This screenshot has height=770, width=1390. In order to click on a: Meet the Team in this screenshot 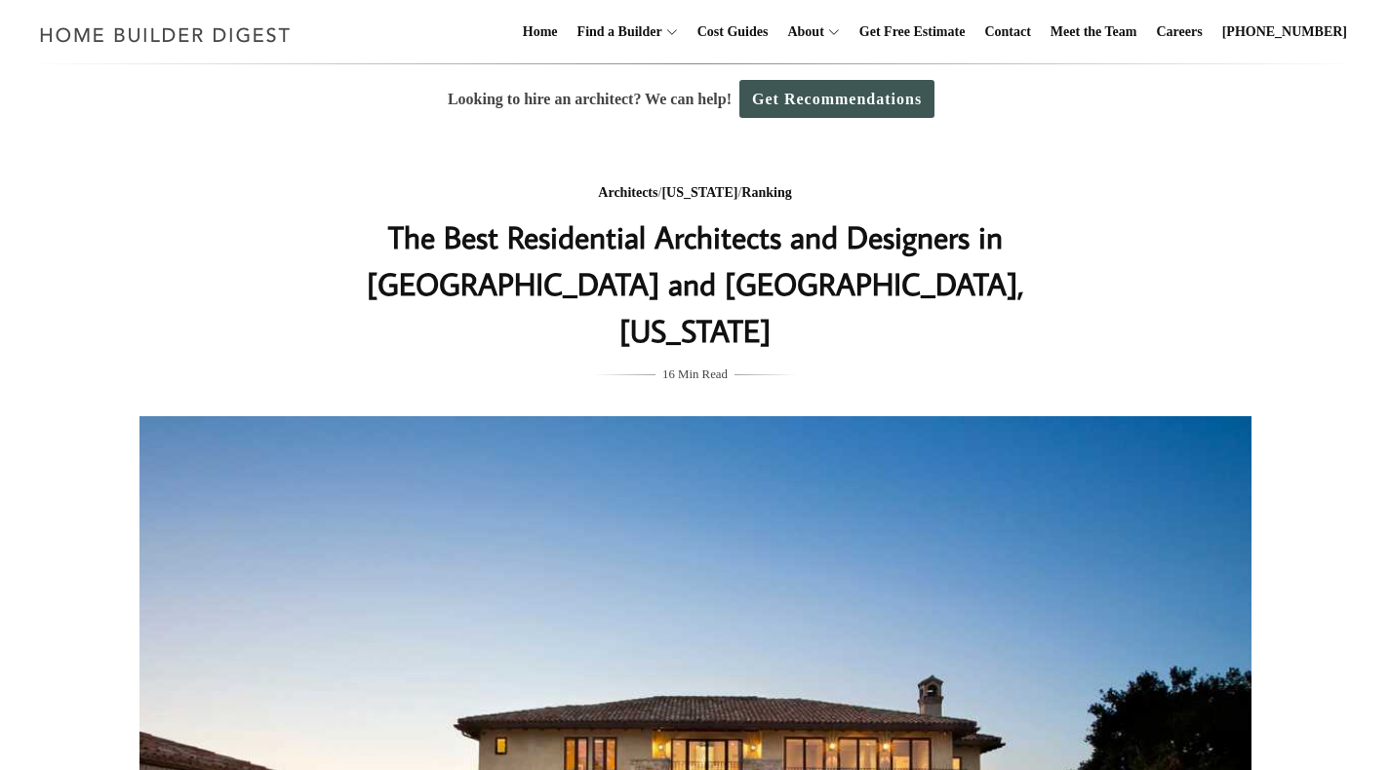, I will do `click(1093, 32)`.